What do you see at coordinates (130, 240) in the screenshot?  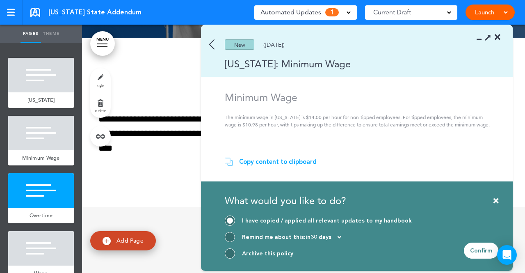 I see `span: Add Page` at bounding box center [130, 240].